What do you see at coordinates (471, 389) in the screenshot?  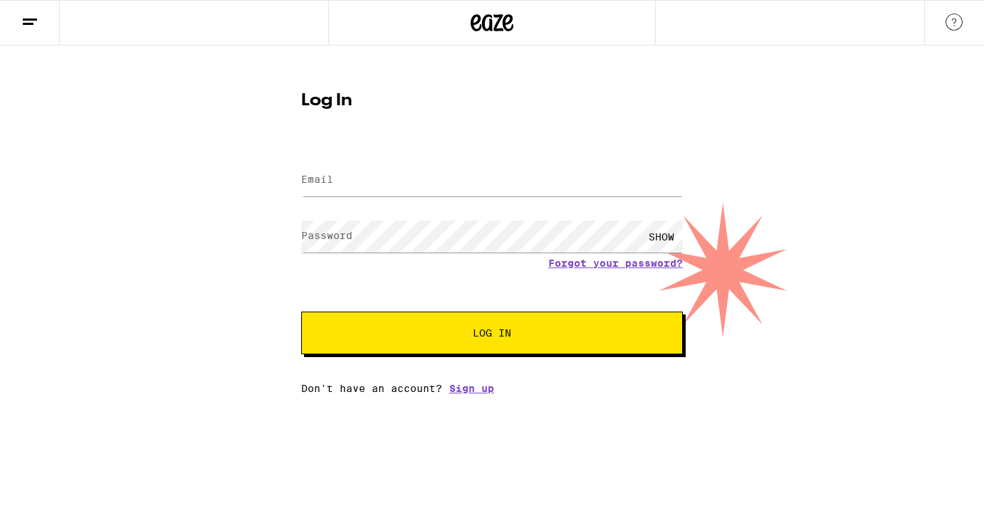 I see `a: Sign up` at bounding box center [471, 389].